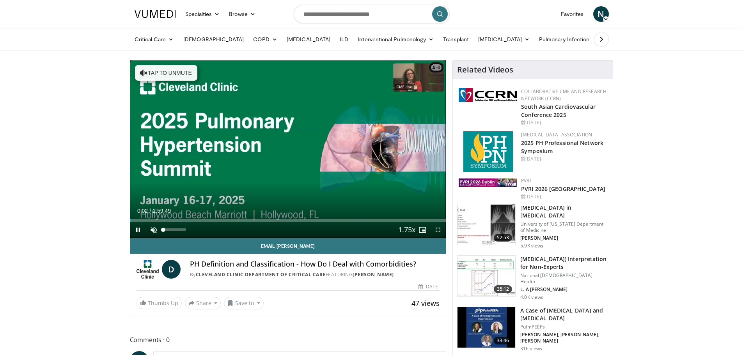 The height and width of the screenshot is (355, 743). I want to click on button: Share, so click(203, 303).